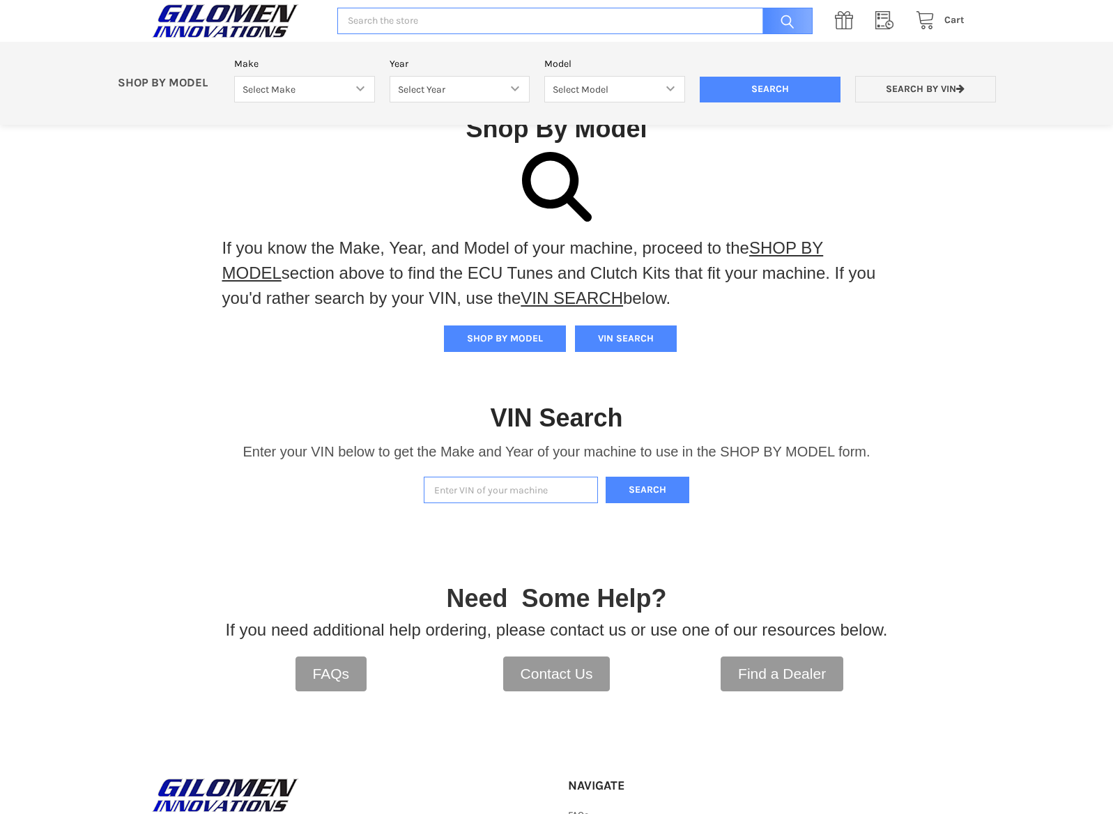 Image resolution: width=1113 pixels, height=814 pixels. I want to click on a: FAQs, so click(331, 674).